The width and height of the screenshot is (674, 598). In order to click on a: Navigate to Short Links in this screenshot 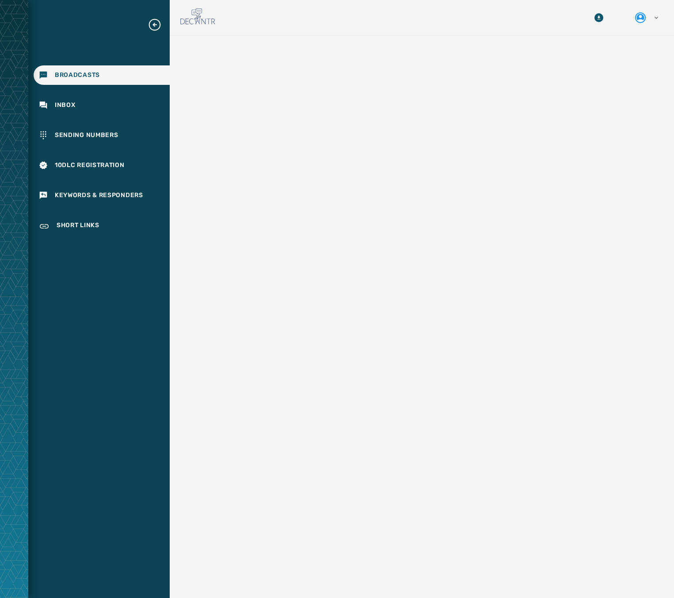, I will do `click(102, 226)`.